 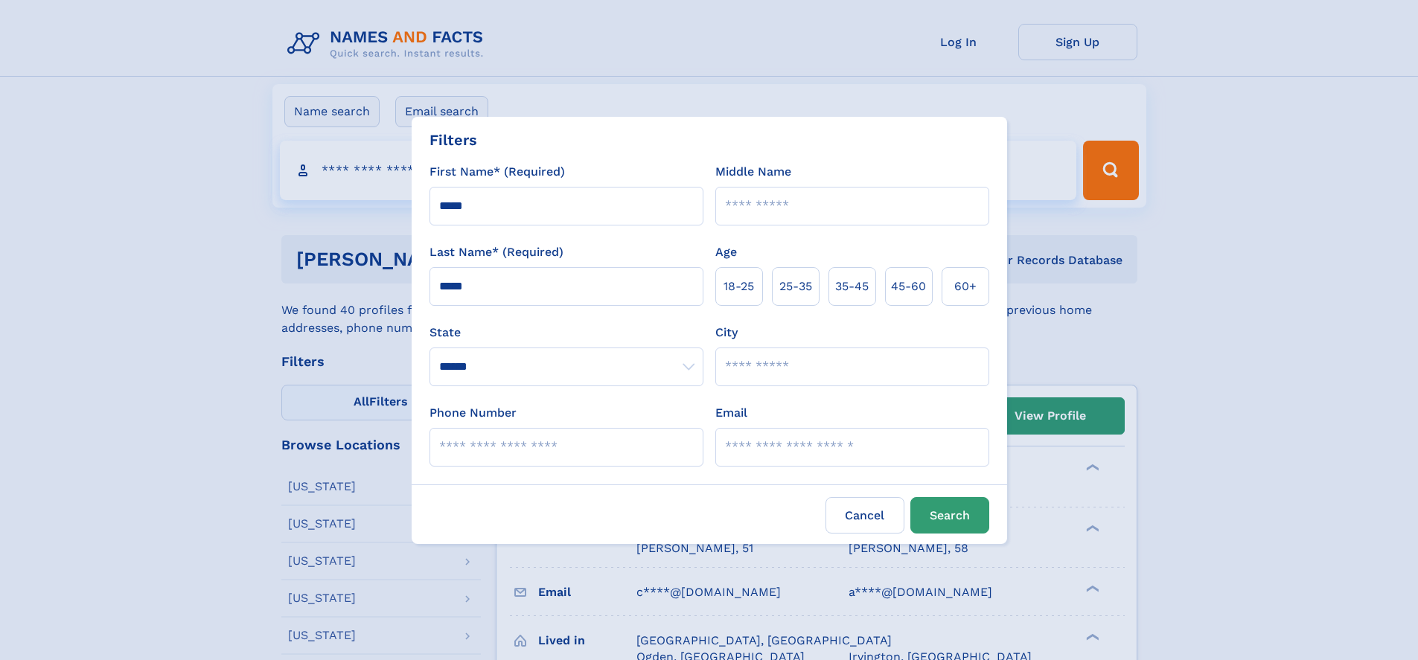 I want to click on span: 45‑60, so click(x=908, y=287).